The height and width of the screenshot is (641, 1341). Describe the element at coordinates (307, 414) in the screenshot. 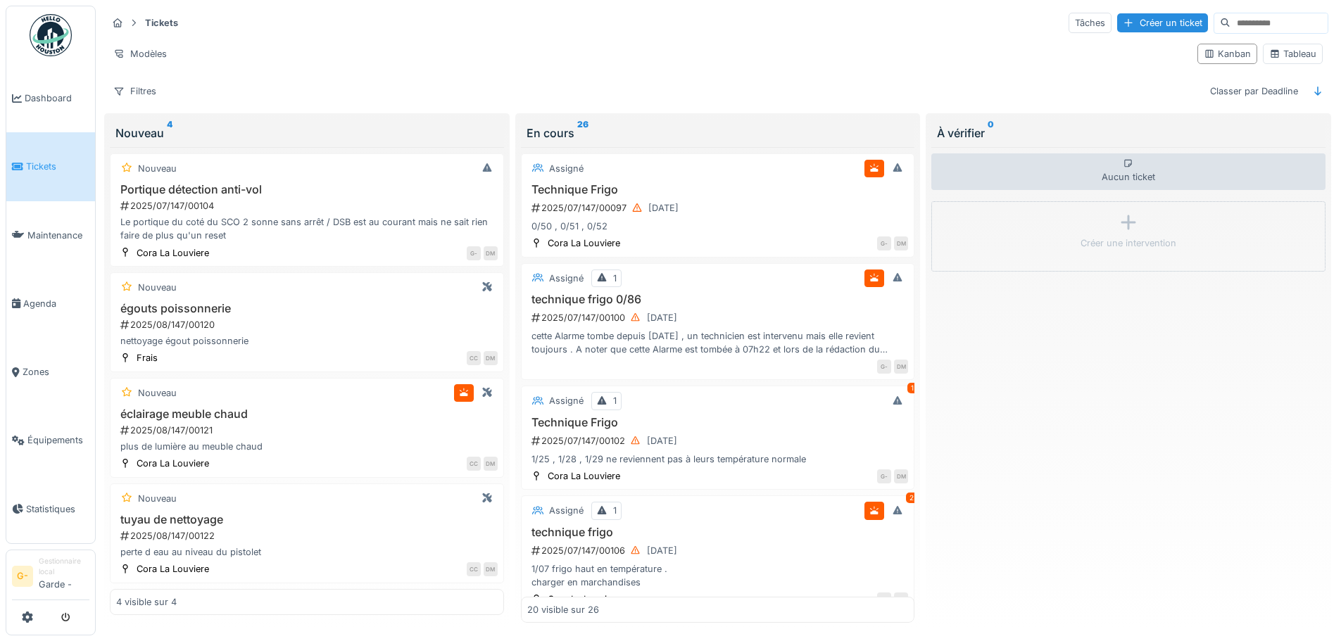

I see `h3: éclairage meuble chaud` at that location.